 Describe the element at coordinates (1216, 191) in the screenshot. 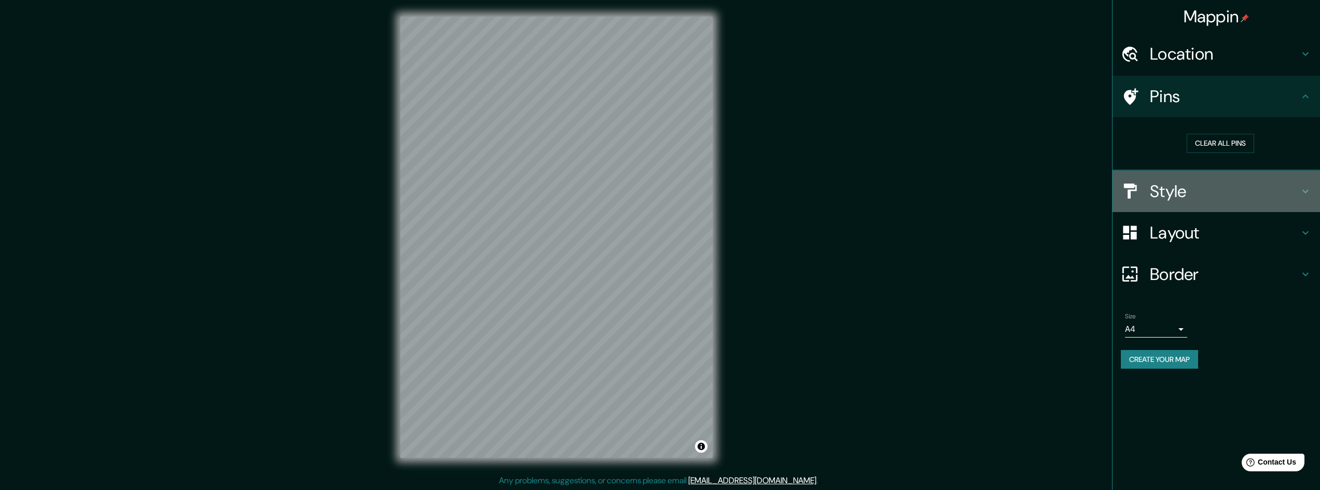

I see `div: Style` at that location.